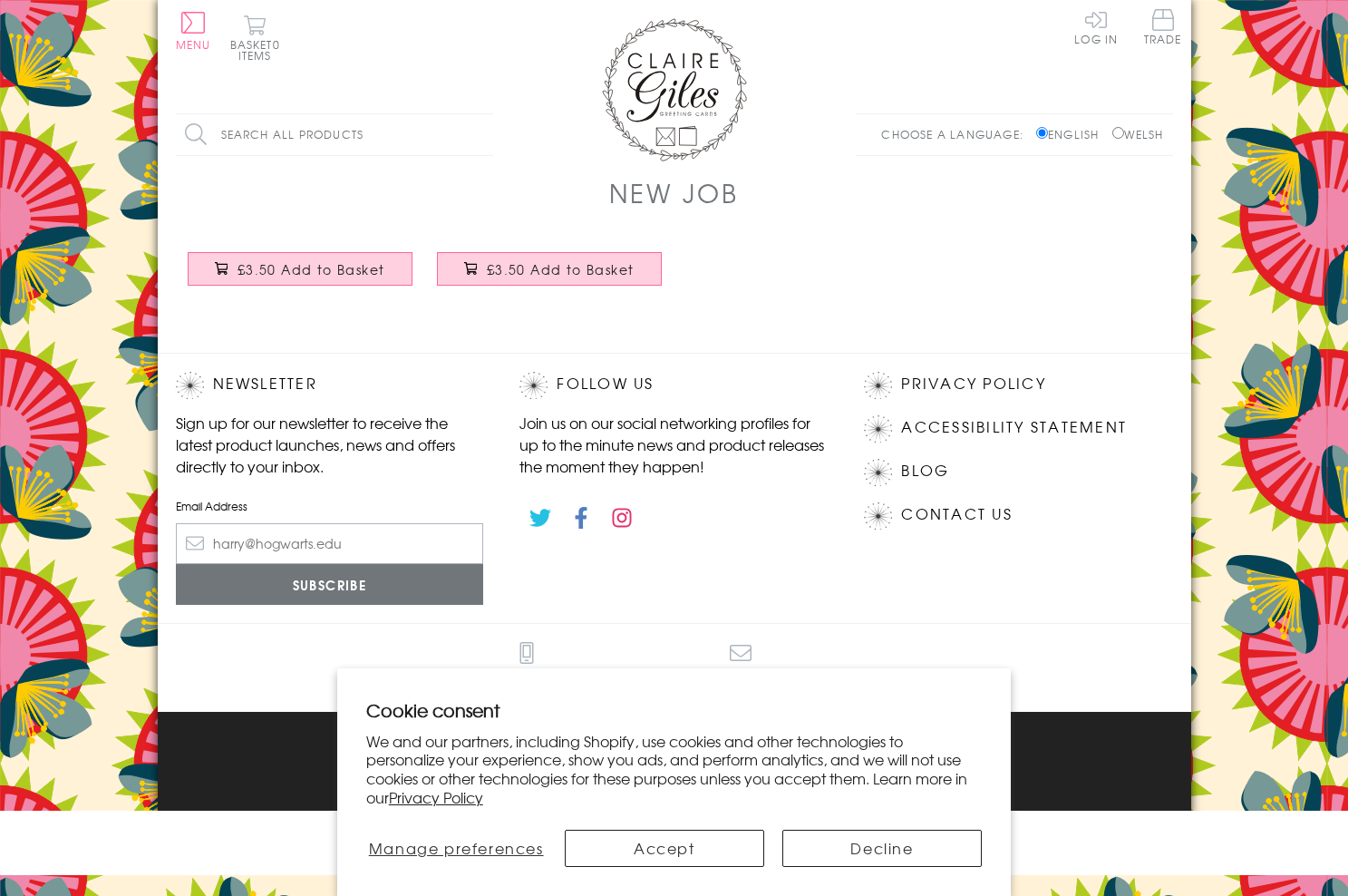  Describe the element at coordinates (335, 135) in the screenshot. I see `input: Search all products` at that location.